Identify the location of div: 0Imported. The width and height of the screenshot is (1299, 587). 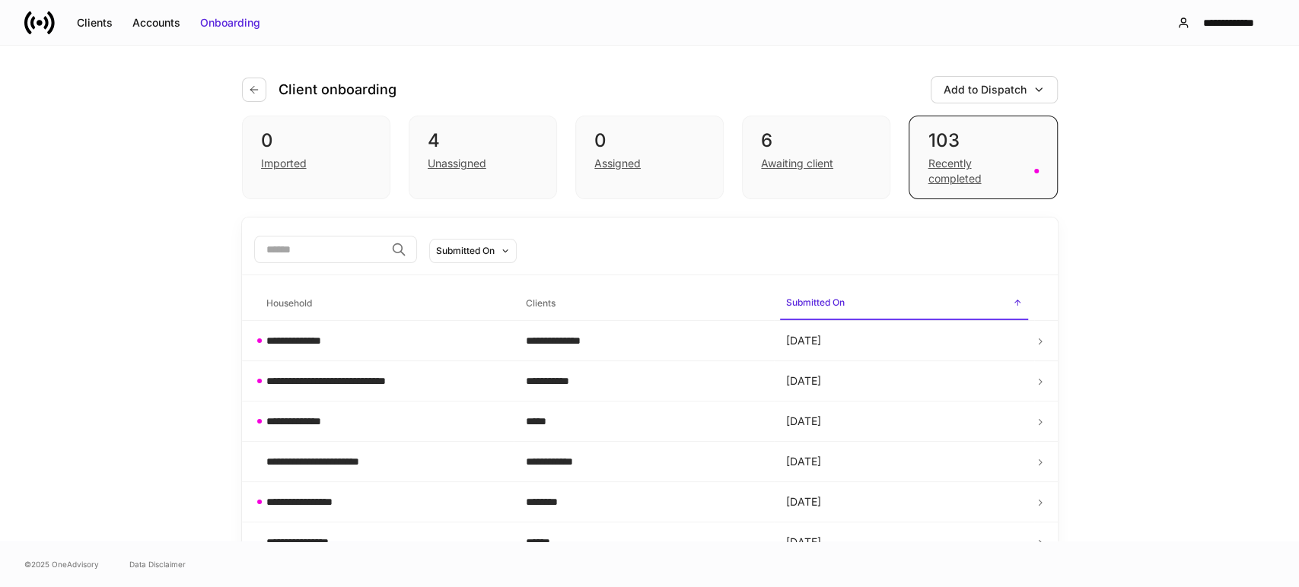
(316, 157).